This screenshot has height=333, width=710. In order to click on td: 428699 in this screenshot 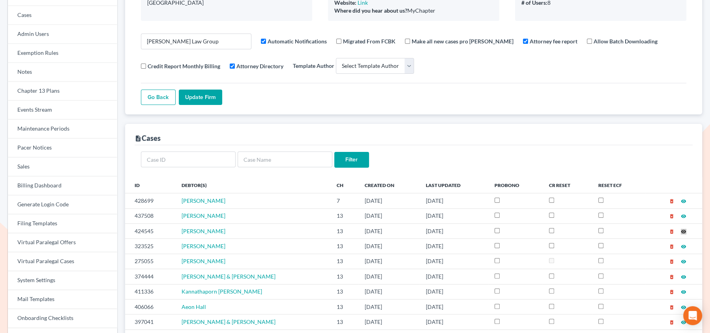, I will do `click(150, 201)`.